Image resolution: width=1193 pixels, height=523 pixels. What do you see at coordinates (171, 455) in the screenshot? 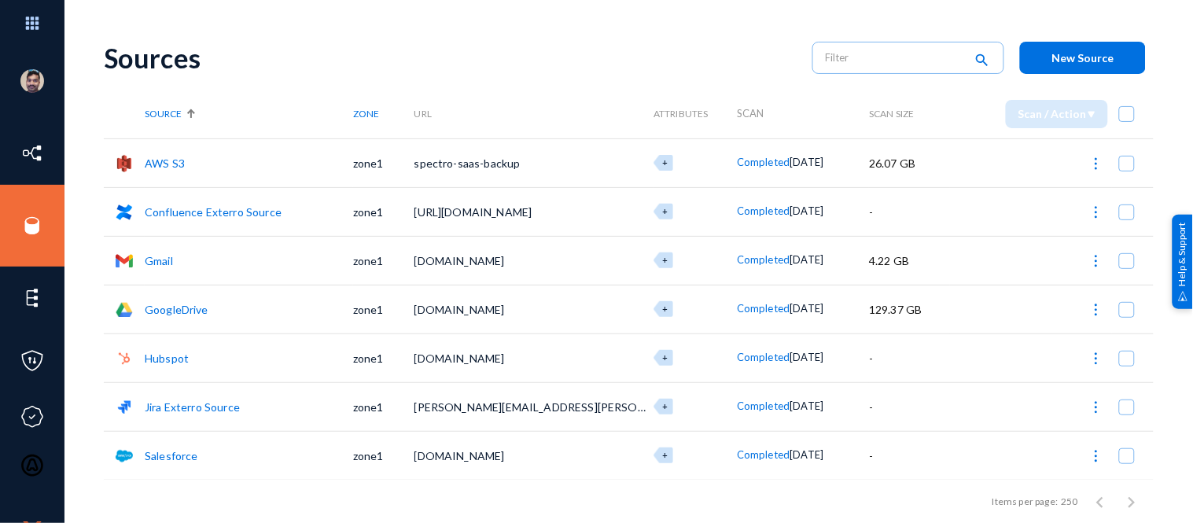
I see `a: Salesforce` at bounding box center [171, 455].